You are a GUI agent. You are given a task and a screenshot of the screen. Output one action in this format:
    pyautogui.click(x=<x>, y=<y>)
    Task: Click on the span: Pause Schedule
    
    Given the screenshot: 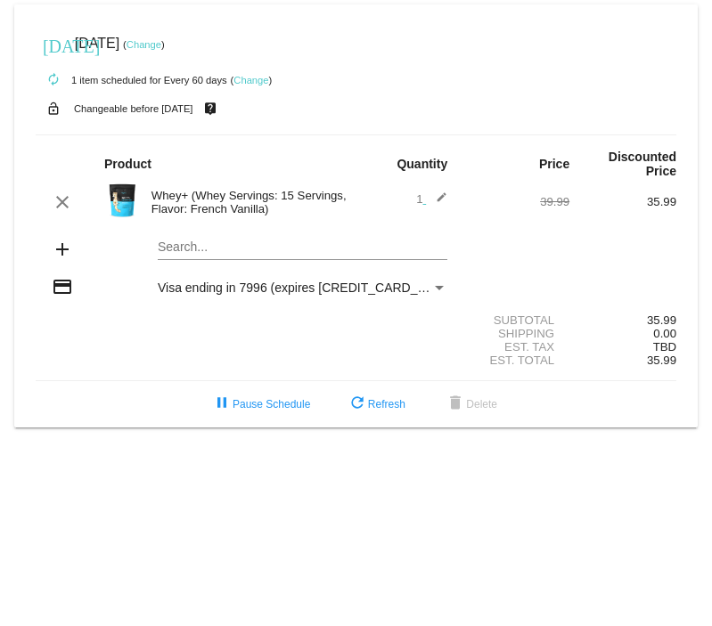 What is the action you would take?
    pyautogui.click(x=260, y=404)
    